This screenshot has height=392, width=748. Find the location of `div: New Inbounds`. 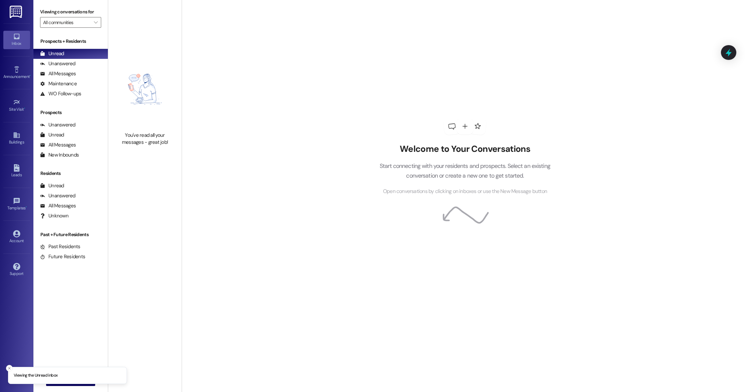

div: New Inbounds is located at coordinates (59, 155).